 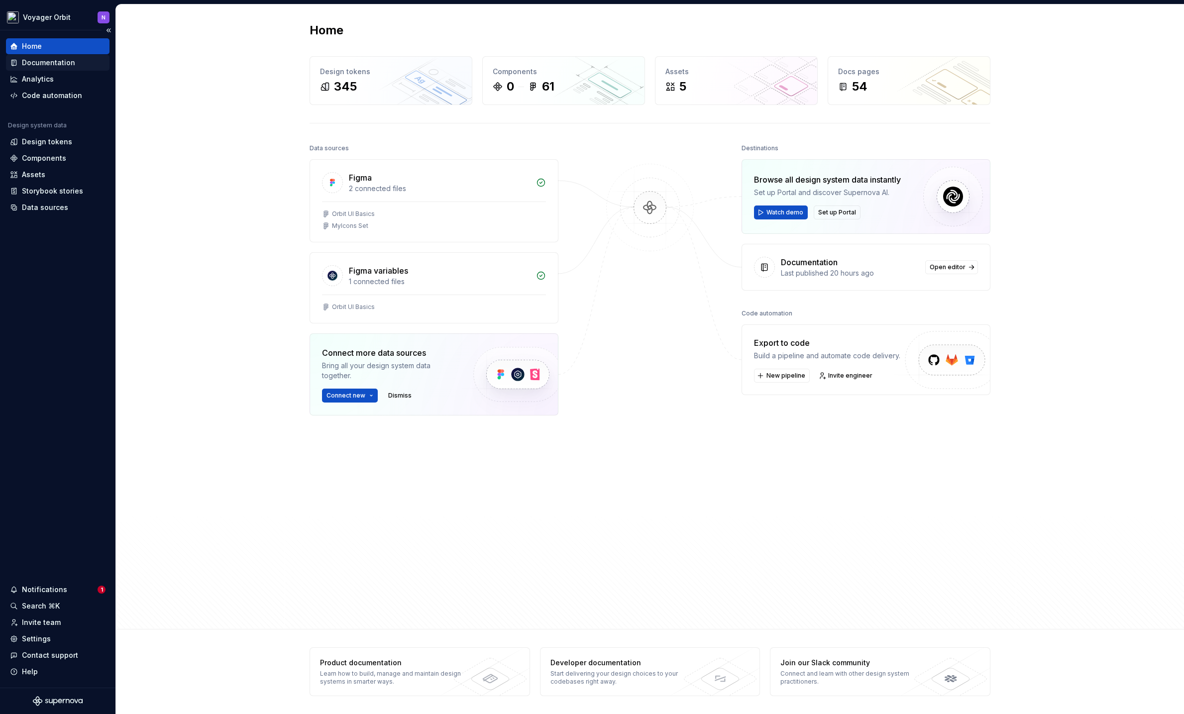 What do you see at coordinates (760, 148) in the screenshot?
I see `div: Destinations` at bounding box center [760, 148].